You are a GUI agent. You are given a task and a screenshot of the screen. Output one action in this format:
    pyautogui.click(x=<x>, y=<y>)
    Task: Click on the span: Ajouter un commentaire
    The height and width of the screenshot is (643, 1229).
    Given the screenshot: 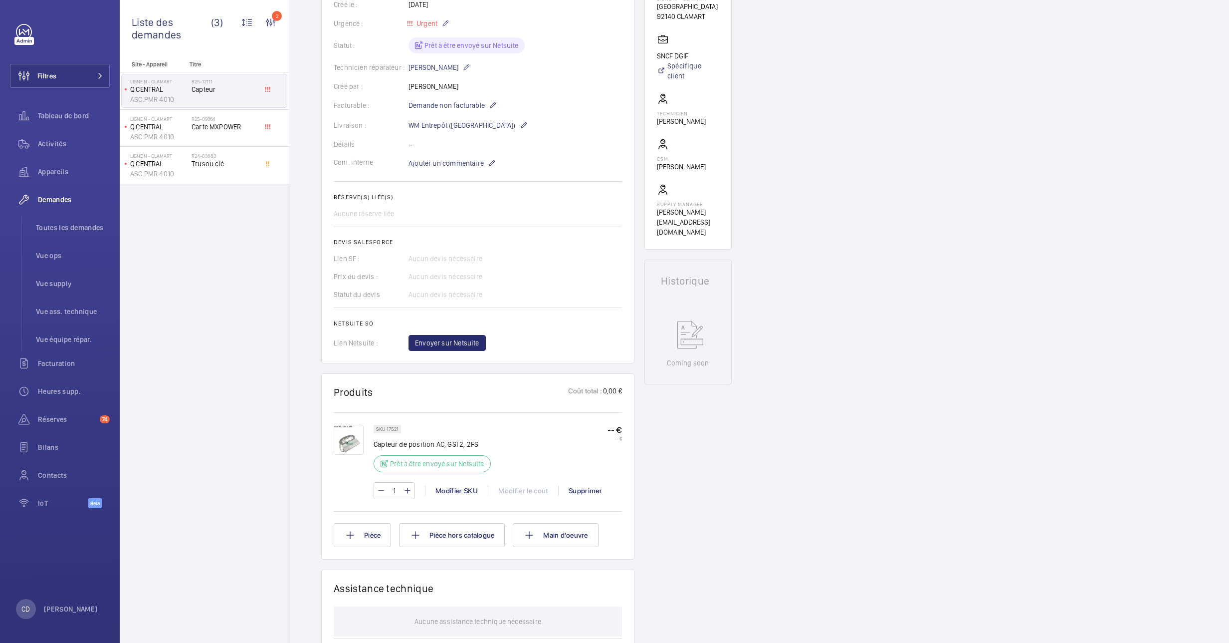 What is the action you would take?
    pyautogui.click(x=446, y=163)
    